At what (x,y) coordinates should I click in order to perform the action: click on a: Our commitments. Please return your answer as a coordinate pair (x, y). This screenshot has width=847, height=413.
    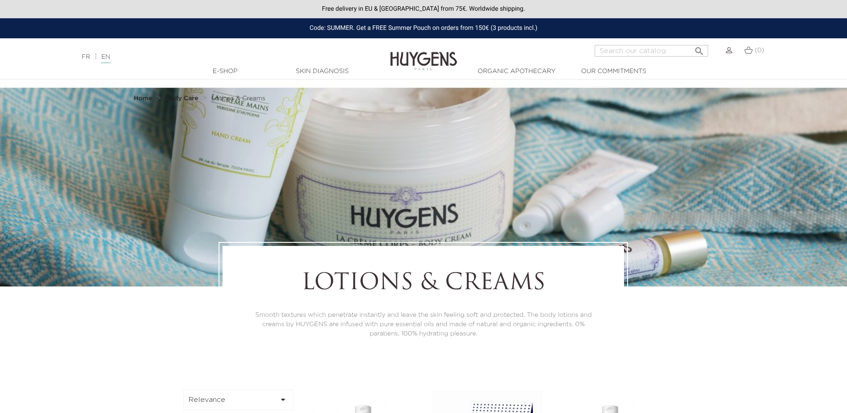
    Looking at the image, I should click on (614, 71).